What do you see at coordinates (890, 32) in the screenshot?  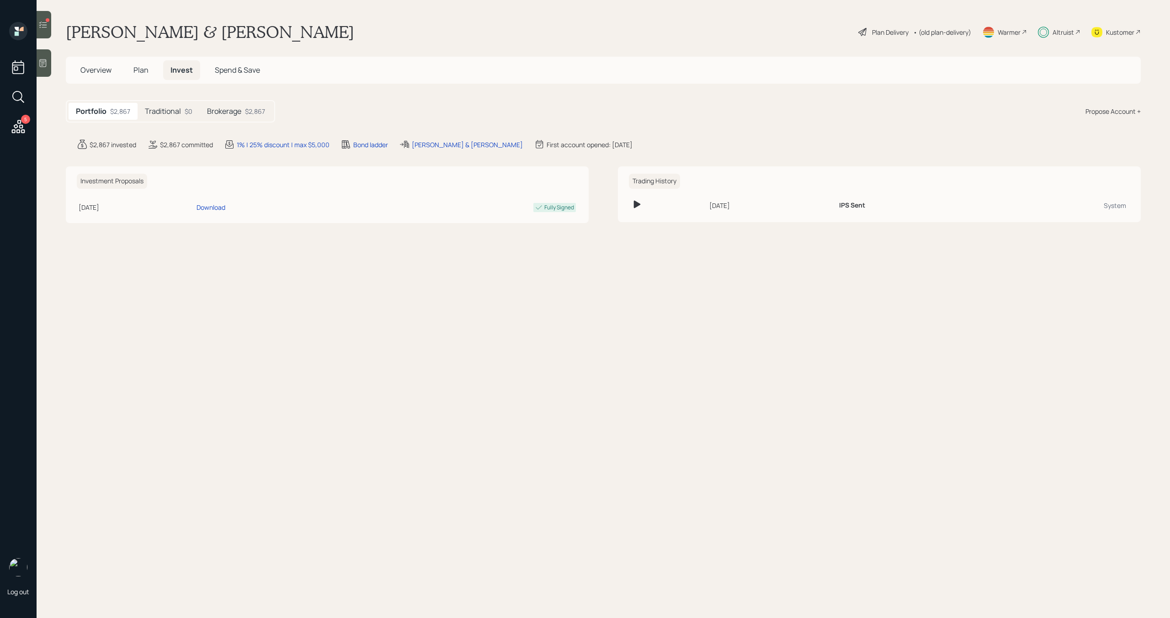 I see `div: Plan Delivery` at bounding box center [890, 32].